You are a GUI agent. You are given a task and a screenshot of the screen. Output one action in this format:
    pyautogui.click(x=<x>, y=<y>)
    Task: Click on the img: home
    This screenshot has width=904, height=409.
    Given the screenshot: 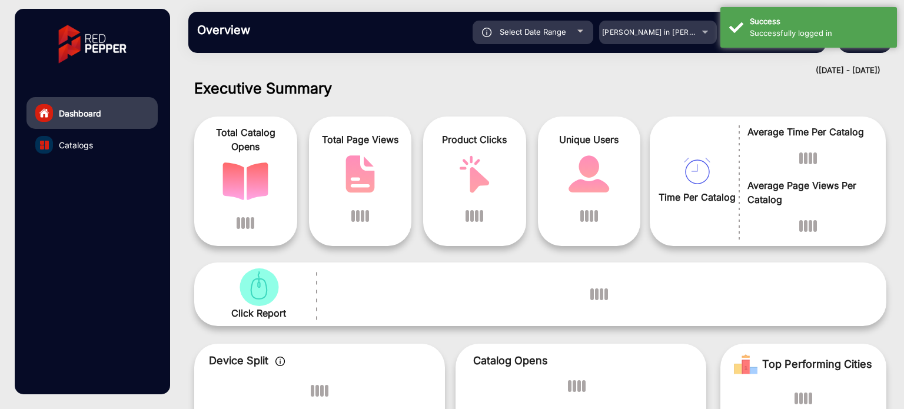 What is the action you would take?
    pyautogui.click(x=44, y=113)
    